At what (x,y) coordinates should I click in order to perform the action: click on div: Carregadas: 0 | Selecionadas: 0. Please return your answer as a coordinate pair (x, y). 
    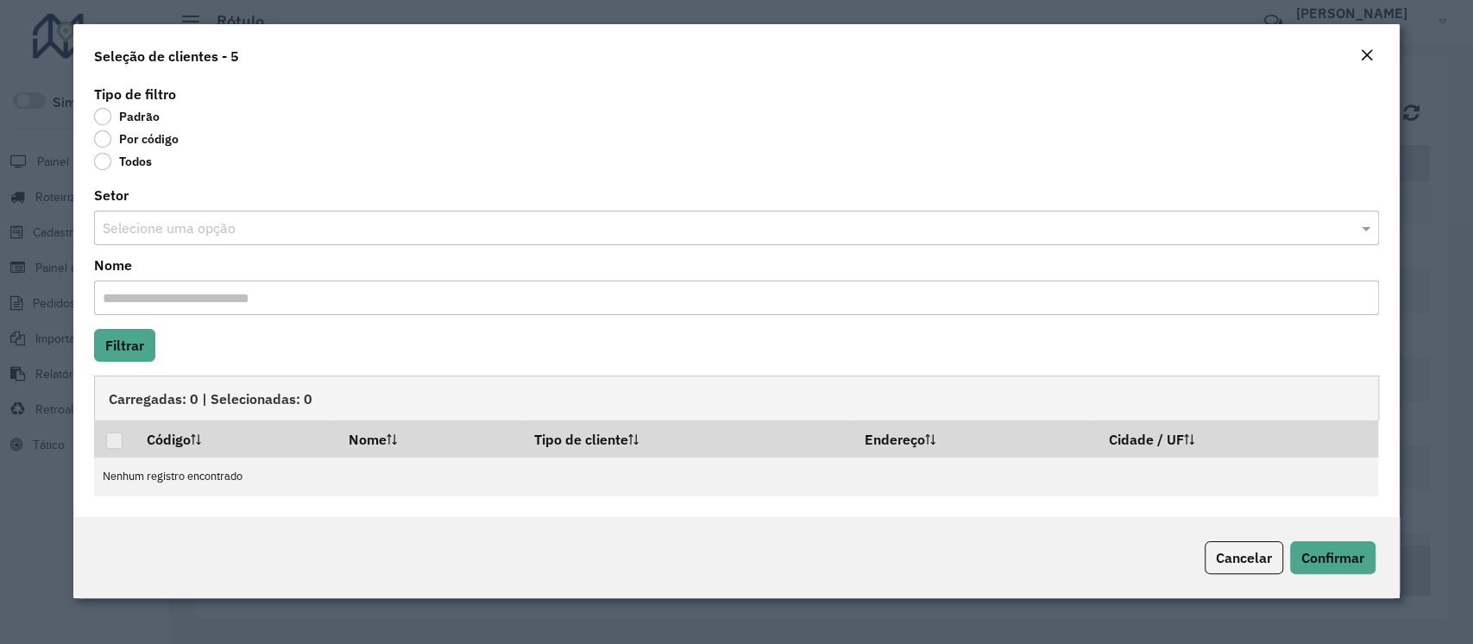
    Looking at the image, I should click on (736, 398).